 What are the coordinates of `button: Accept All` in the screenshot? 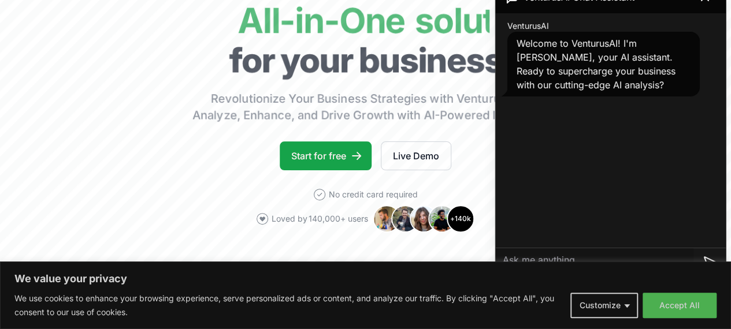 It's located at (679, 306).